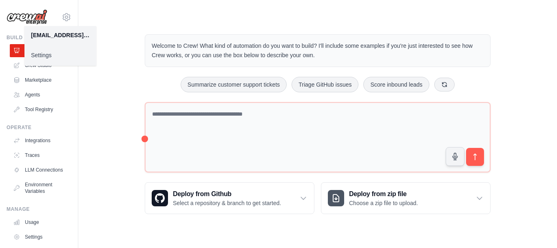 This screenshot has height=248, width=557. Describe the element at coordinates (537, 228) in the screenshot. I see `div: Виджет чата` at that location.